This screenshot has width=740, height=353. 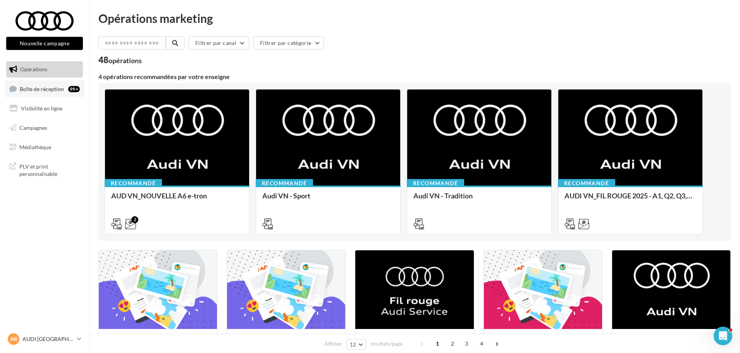 I want to click on a: Campagnes, so click(x=45, y=128).